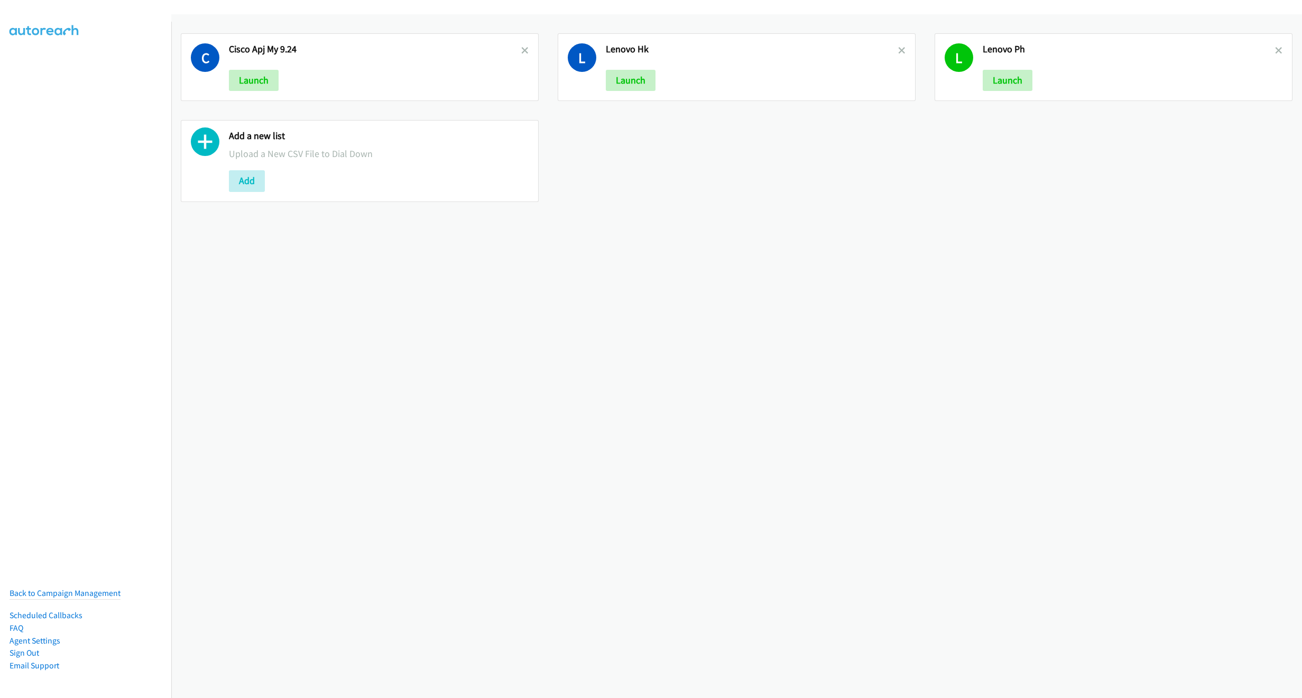 This screenshot has width=1302, height=698. Describe the element at coordinates (752, 49) in the screenshot. I see `h2: Lenovo Hk` at that location.